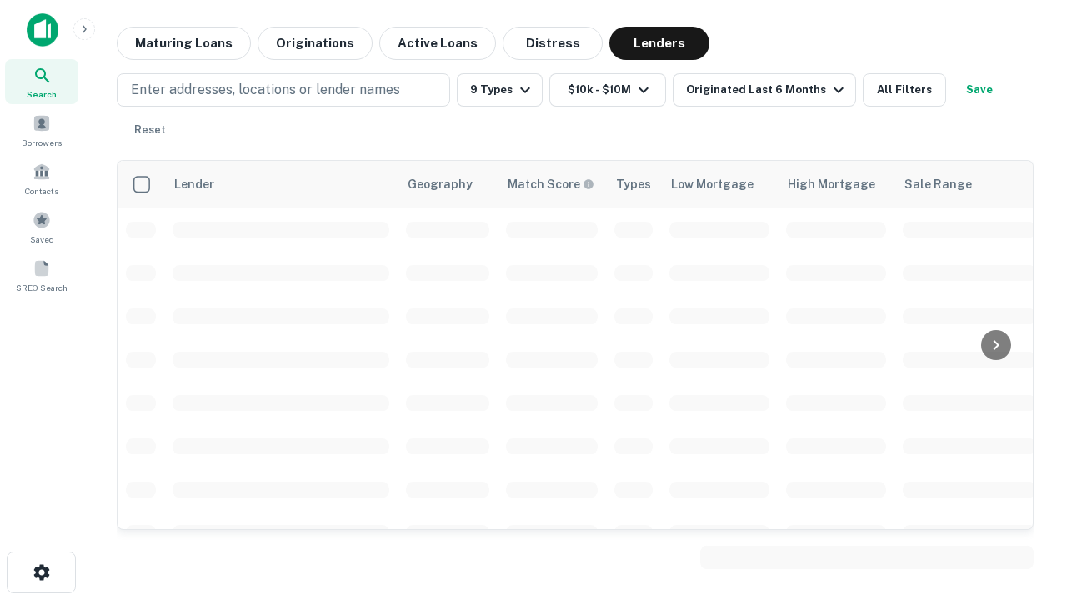 This screenshot has width=1067, height=600. Describe the element at coordinates (42, 191) in the screenshot. I see `span: Contacts` at that location.